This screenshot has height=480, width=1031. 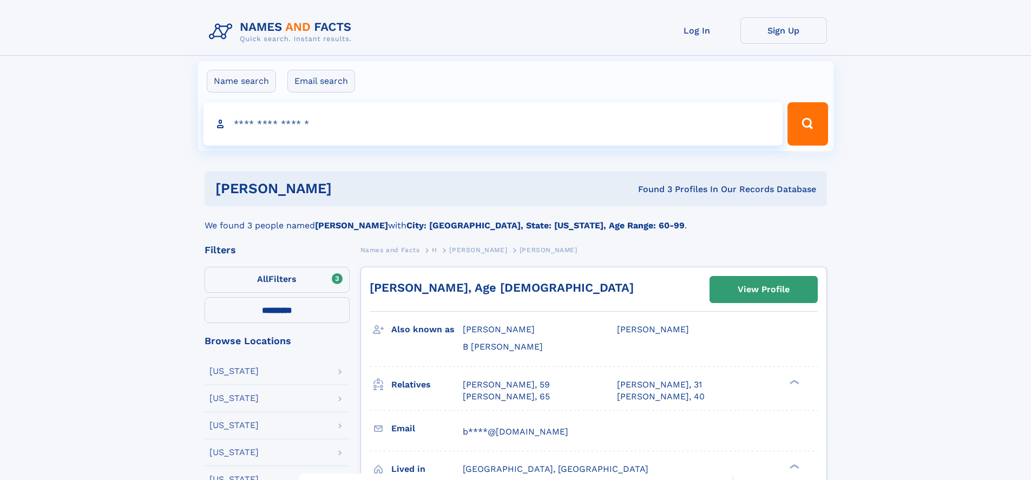 I want to click on h3: Email, so click(x=427, y=429).